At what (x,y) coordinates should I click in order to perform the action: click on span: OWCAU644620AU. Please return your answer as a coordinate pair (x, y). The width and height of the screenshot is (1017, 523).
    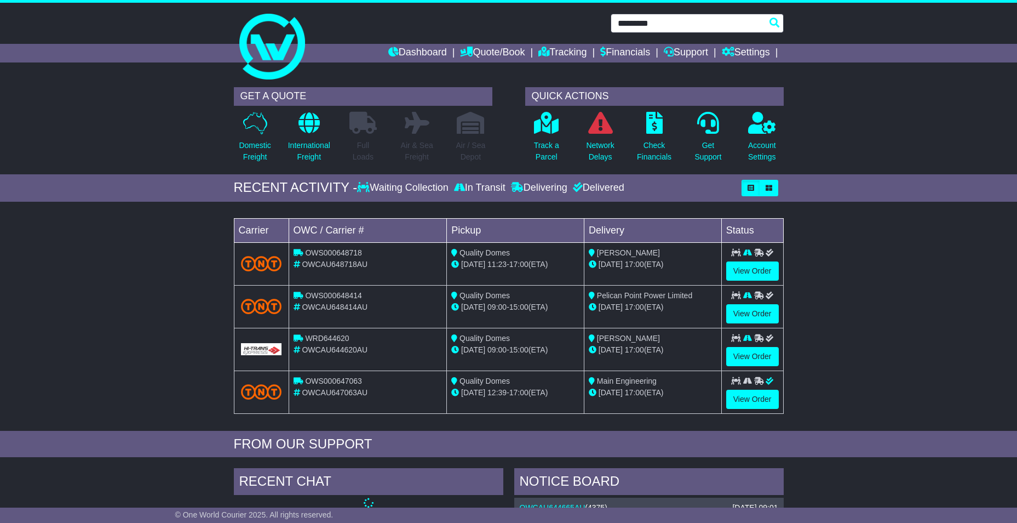
    Looking at the image, I should click on (335, 350).